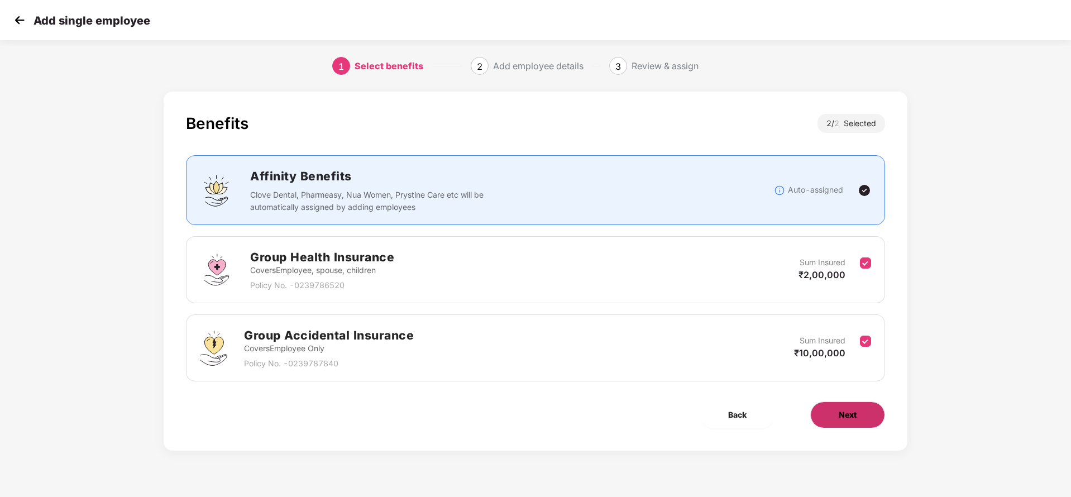 The width and height of the screenshot is (1071, 497). What do you see at coordinates (451, 176) in the screenshot?
I see `h2: Affinity Benefits` at bounding box center [451, 176].